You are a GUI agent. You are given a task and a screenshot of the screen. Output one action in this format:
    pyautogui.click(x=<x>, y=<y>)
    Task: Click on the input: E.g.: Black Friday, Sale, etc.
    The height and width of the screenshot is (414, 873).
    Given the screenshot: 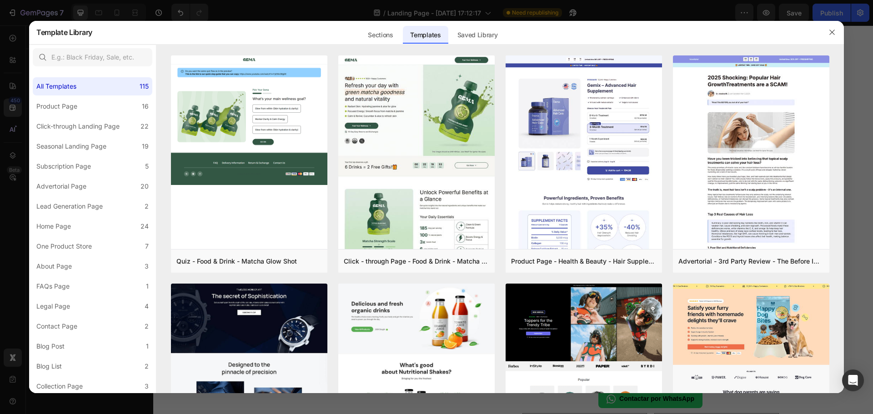 What is the action you would take?
    pyautogui.click(x=92, y=57)
    